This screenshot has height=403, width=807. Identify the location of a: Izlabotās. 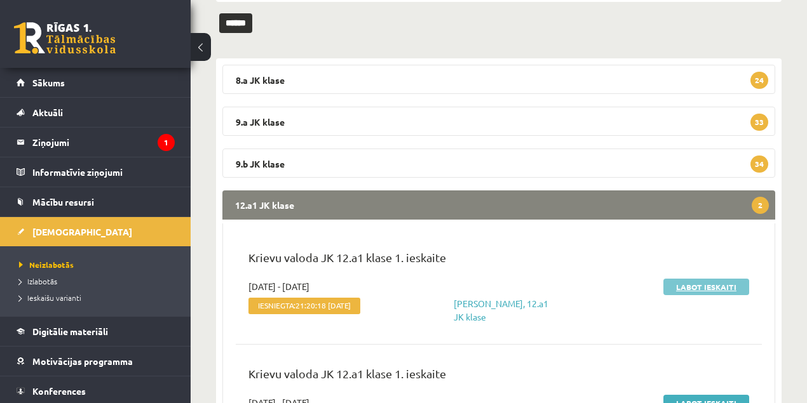
(98, 281).